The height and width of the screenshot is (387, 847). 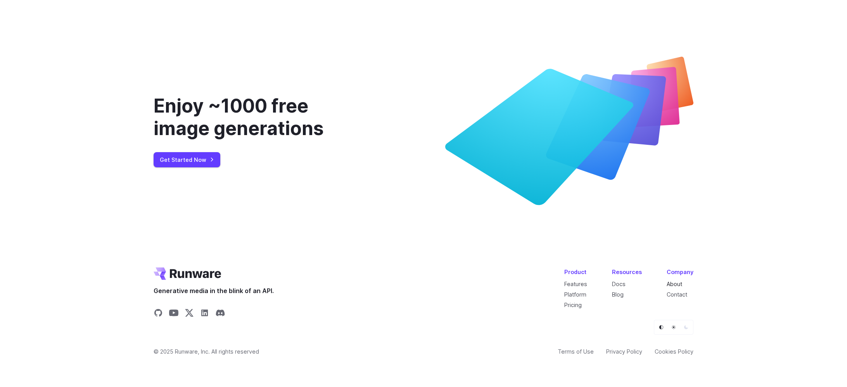 I want to click on button: Light, so click(x=674, y=327).